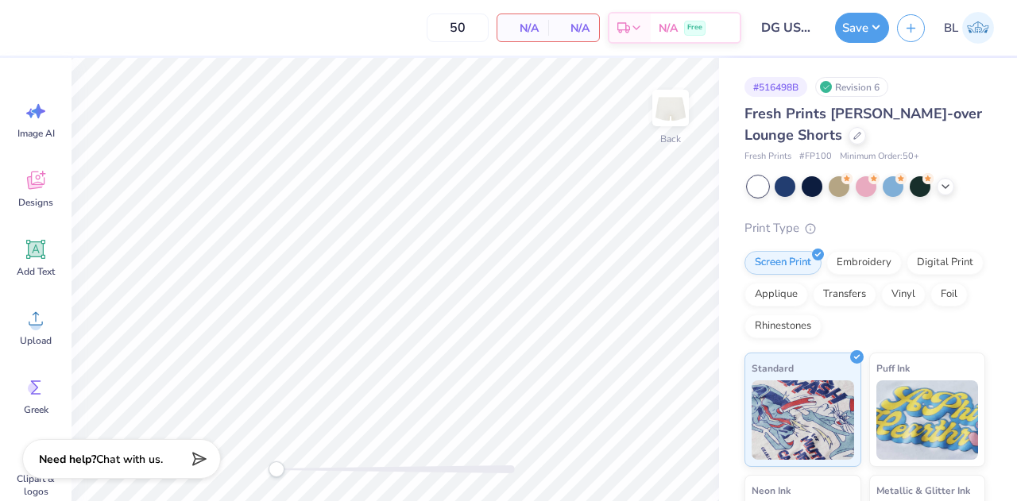 Image resolution: width=1017 pixels, height=501 pixels. What do you see at coordinates (948, 295) in the screenshot?
I see `div: Foil` at bounding box center [948, 295].